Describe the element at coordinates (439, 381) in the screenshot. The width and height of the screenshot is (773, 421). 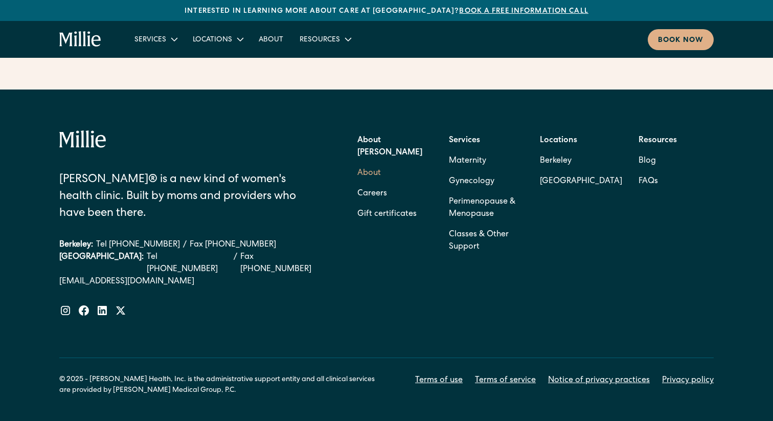
I see `a: Terms of use` at that location.